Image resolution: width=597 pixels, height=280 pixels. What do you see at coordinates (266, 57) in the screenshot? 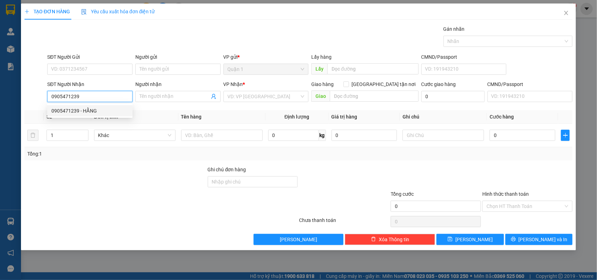
I see `div: VP gửi` at bounding box center [266, 57].